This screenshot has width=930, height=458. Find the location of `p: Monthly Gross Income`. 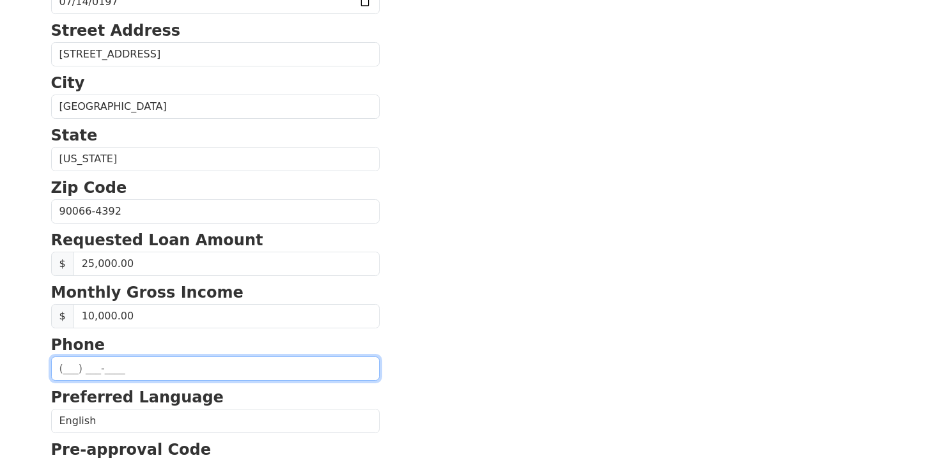

p: Monthly Gross Income is located at coordinates (215, 293).